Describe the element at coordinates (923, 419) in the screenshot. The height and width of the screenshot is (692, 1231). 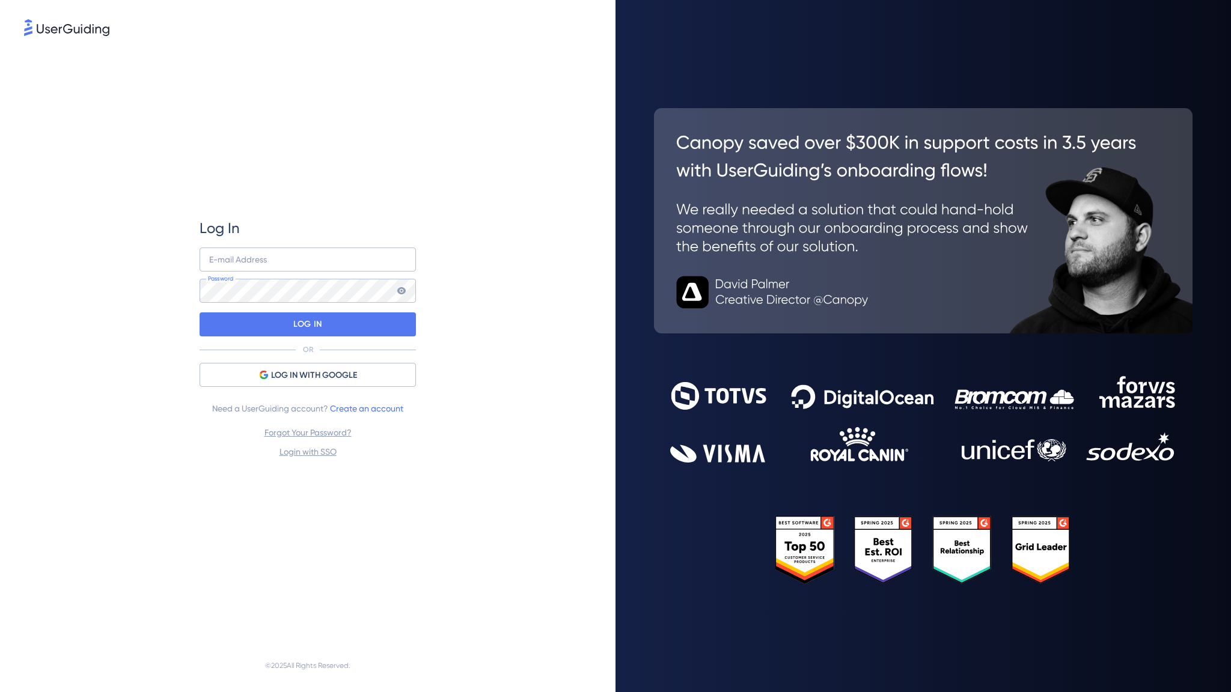
I see `img: 9302ce2ac39453076f5bc0f2f2ca889b.svg` at that location.